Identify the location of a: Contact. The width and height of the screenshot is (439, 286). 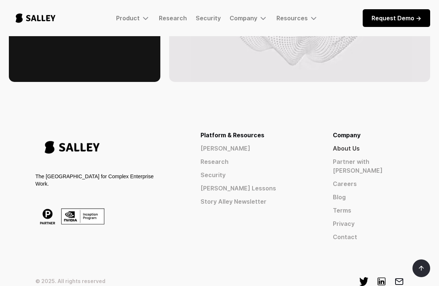
(369, 237).